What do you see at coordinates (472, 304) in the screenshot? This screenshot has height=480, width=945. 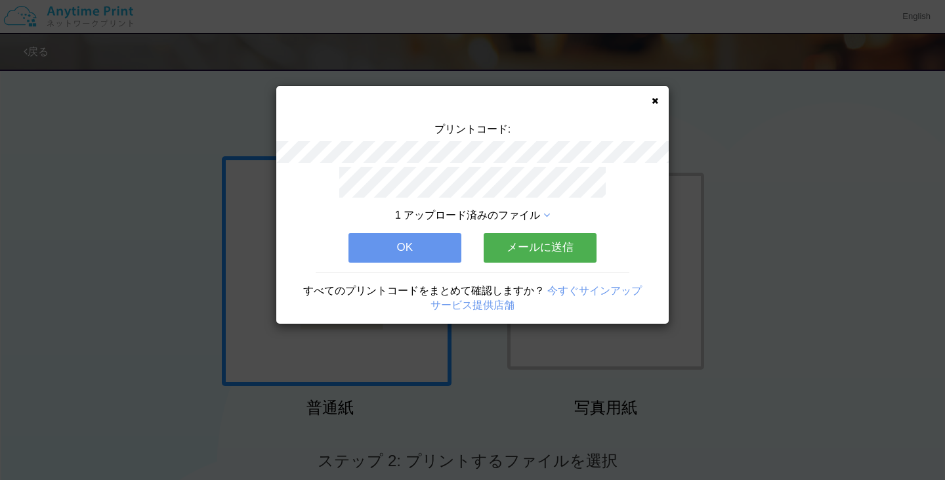 I see `a: サービス提供店舗` at bounding box center [472, 304].